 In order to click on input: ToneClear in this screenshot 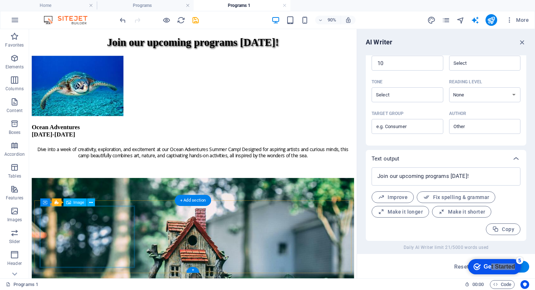, I will do `click(402, 95)`.